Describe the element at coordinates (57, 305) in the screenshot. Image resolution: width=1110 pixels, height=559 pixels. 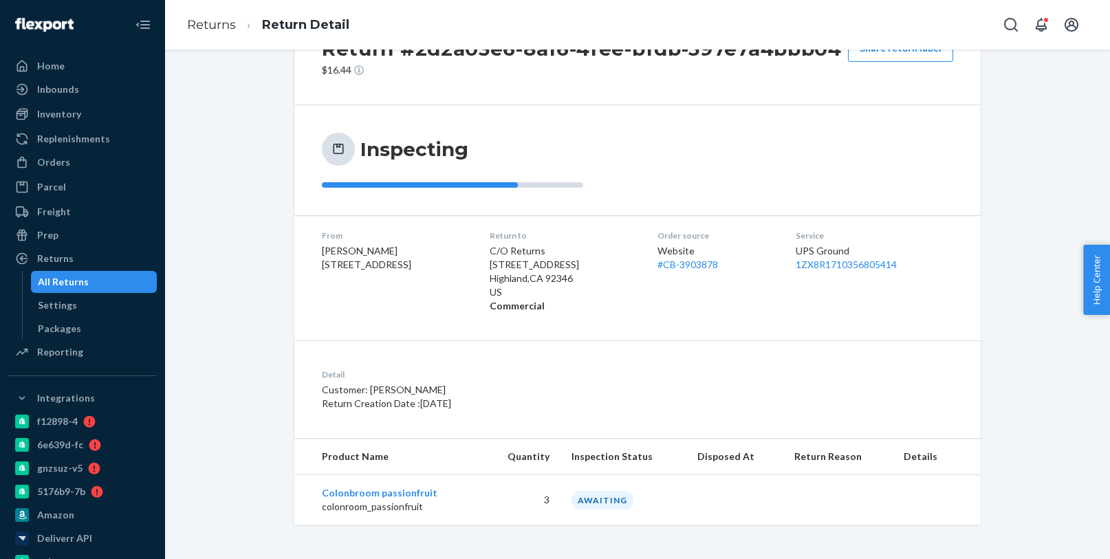
I see `div: Settings` at that location.